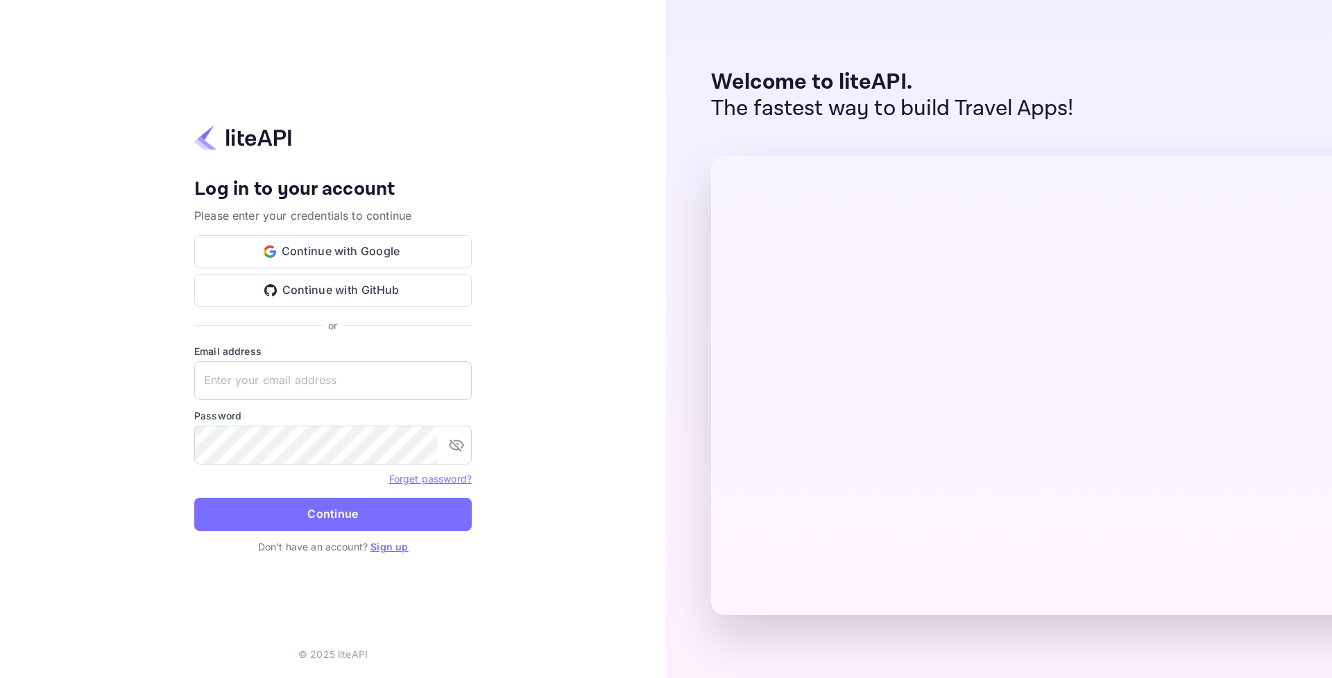 The width and height of the screenshot is (1332, 678). What do you see at coordinates (892, 109) in the screenshot?
I see `p: The fastest way to build Travel Apps!` at bounding box center [892, 109].